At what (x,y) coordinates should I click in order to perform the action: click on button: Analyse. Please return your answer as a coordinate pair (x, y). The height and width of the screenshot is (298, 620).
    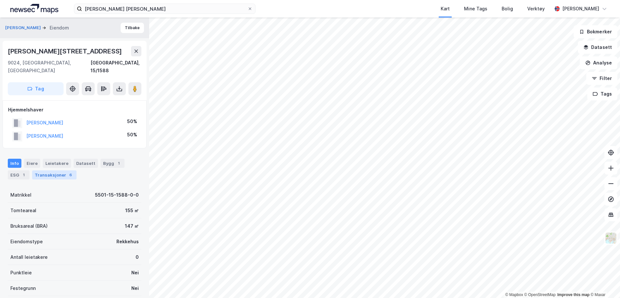
    Looking at the image, I should click on (598, 63).